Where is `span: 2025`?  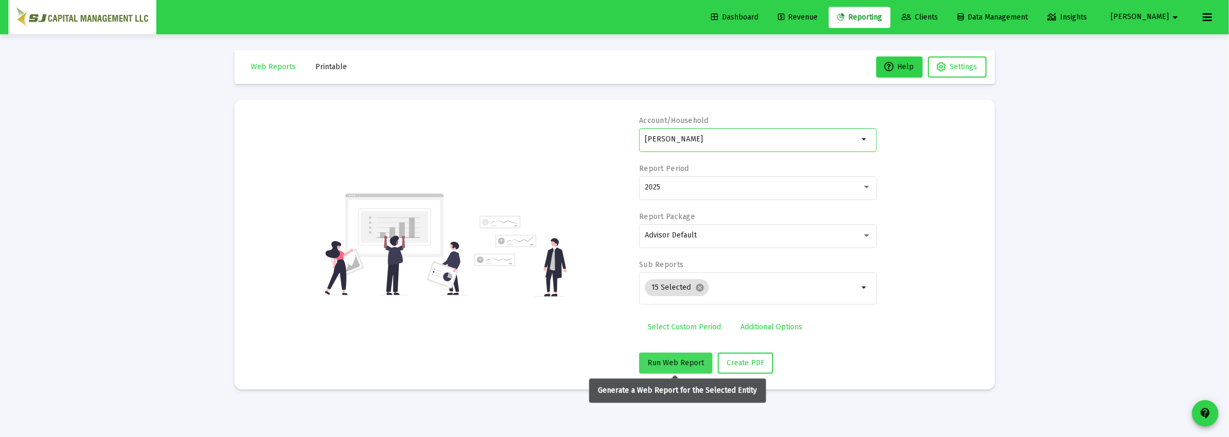 span: 2025 is located at coordinates (652, 187).